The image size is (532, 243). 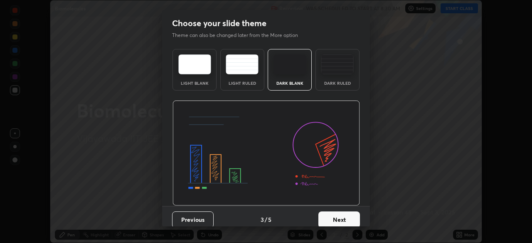 What do you see at coordinates (290, 64) in the screenshot?
I see `img: darkTheme.f0cc69e5.svg` at bounding box center [290, 64].